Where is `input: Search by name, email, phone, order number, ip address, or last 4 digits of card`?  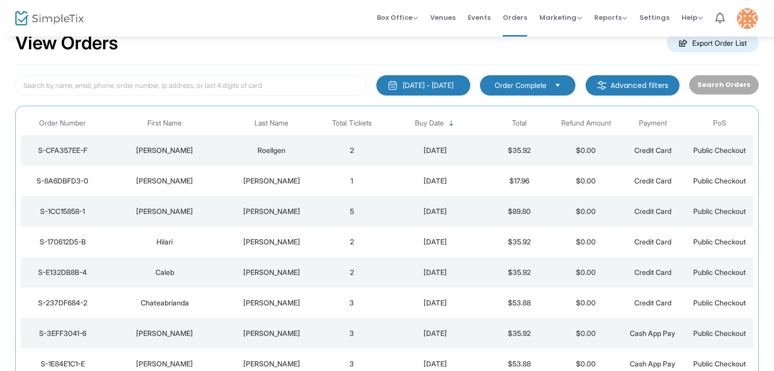
input: Search by name, email, phone, order number, ip address, or last 4 digits of card is located at coordinates (190, 85).